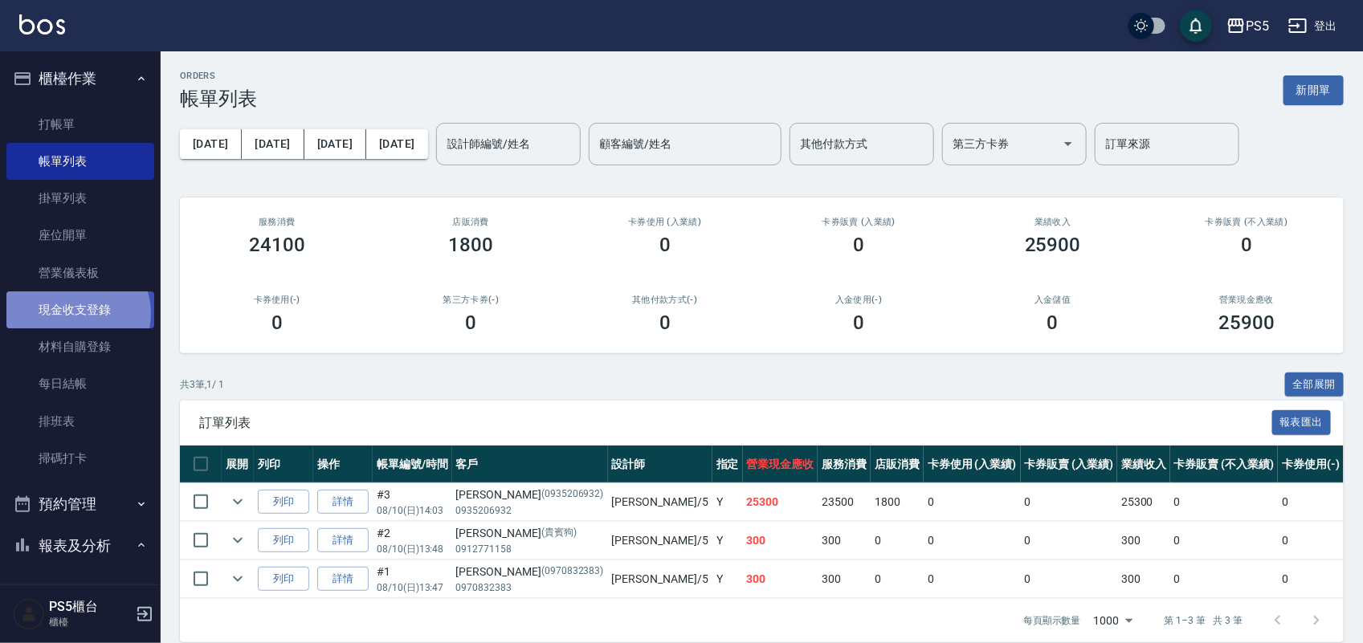 The width and height of the screenshot is (1363, 643). Describe the element at coordinates (284, 464) in the screenshot. I see `th: 列印` at that location.